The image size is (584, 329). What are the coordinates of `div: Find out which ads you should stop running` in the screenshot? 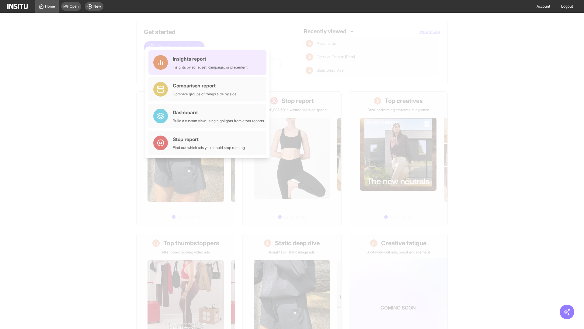 It's located at (209, 148).